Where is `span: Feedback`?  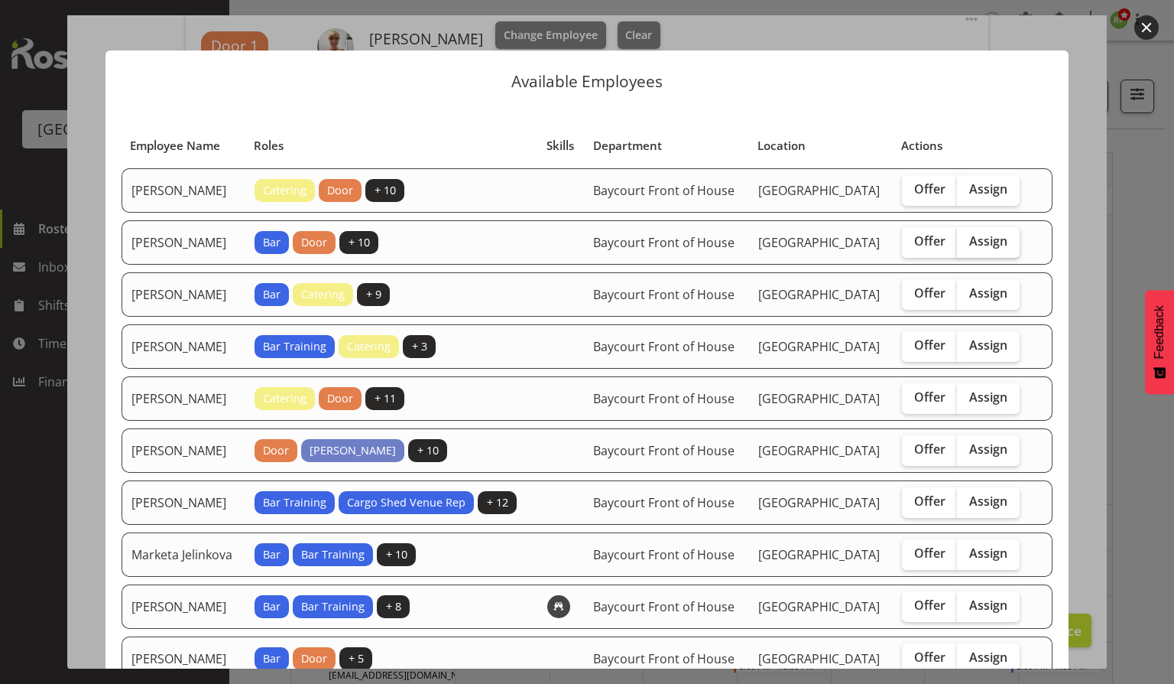 span: Feedback is located at coordinates (1160, 332).